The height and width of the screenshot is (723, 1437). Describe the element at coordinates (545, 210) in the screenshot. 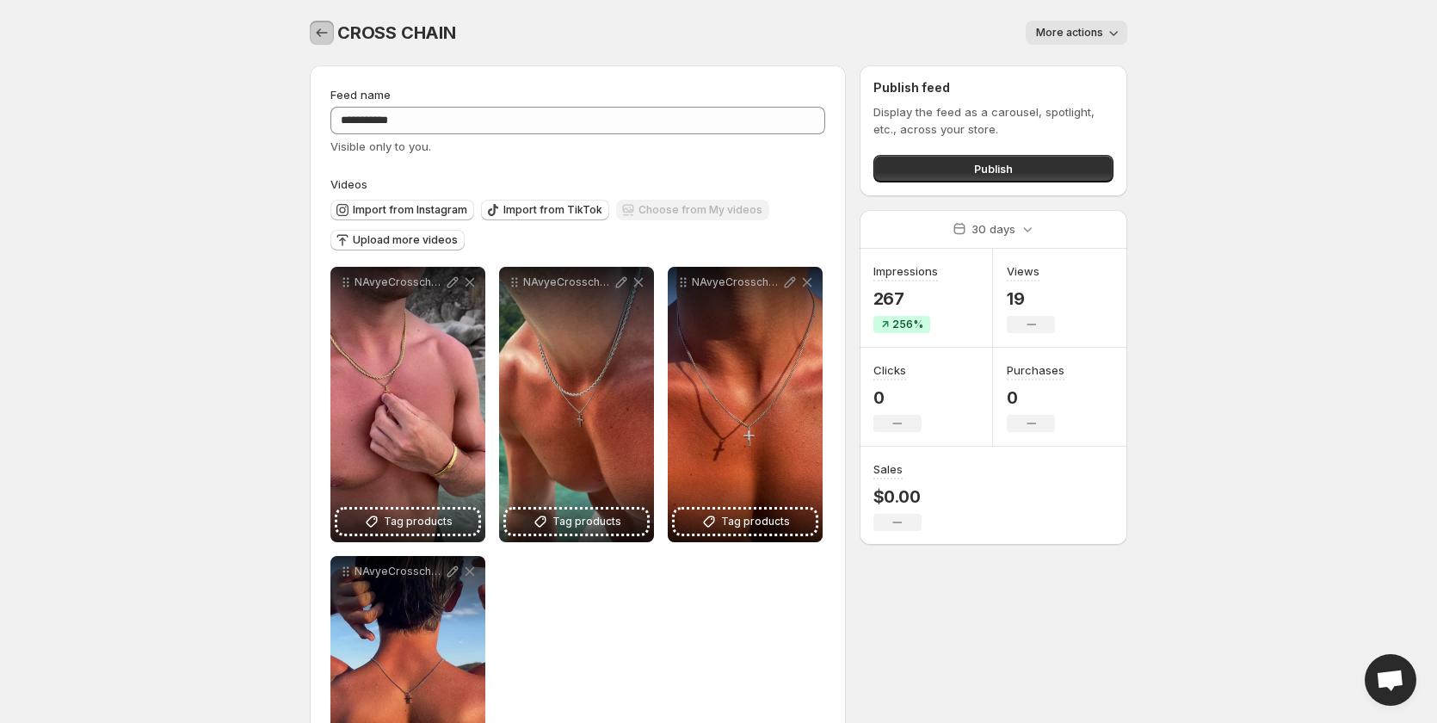

I see `button: Import from TikTok` at that location.